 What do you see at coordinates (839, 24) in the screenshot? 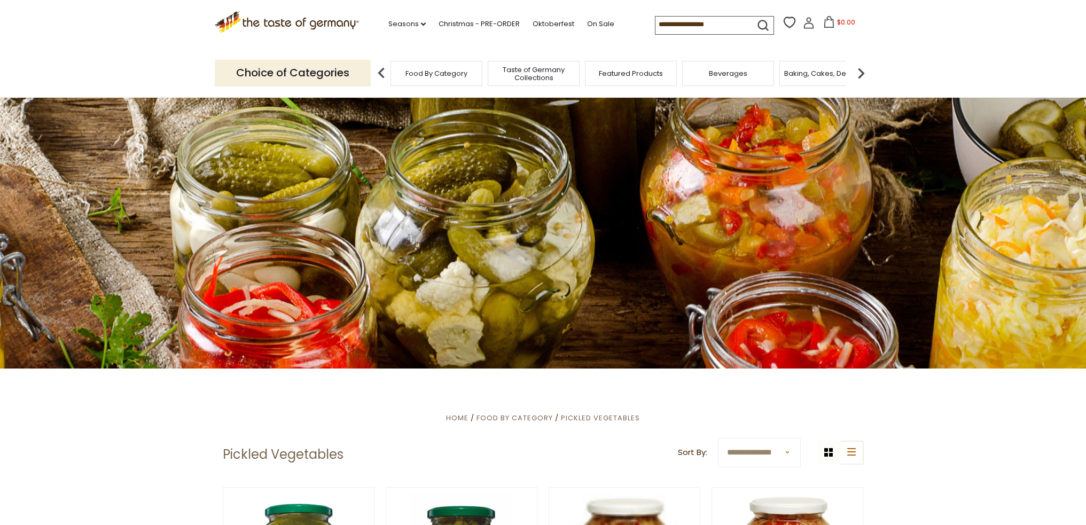
I see `button: $0.00` at bounding box center [839, 24].